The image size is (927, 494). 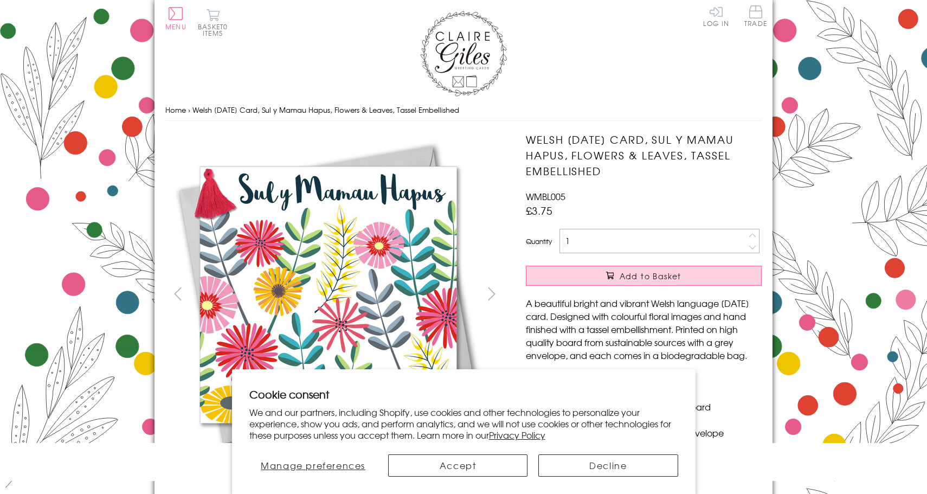 What do you see at coordinates (756, 16) in the screenshot?
I see `span: Trade` at bounding box center [756, 16].